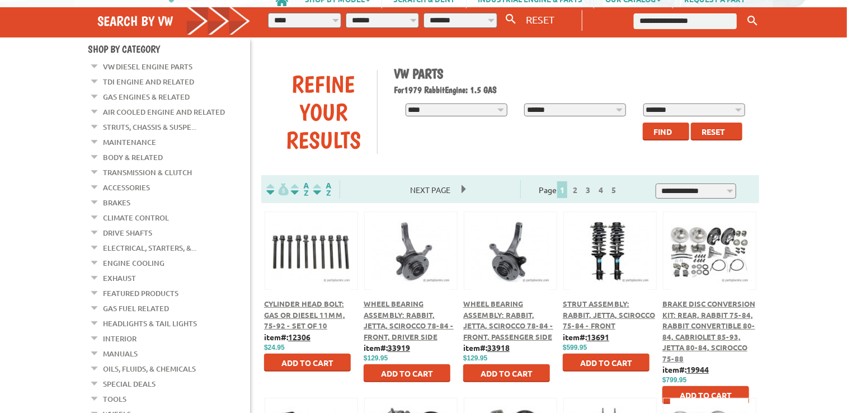  Describe the element at coordinates (674, 380) in the screenshot. I see `span: $799.95` at that location.